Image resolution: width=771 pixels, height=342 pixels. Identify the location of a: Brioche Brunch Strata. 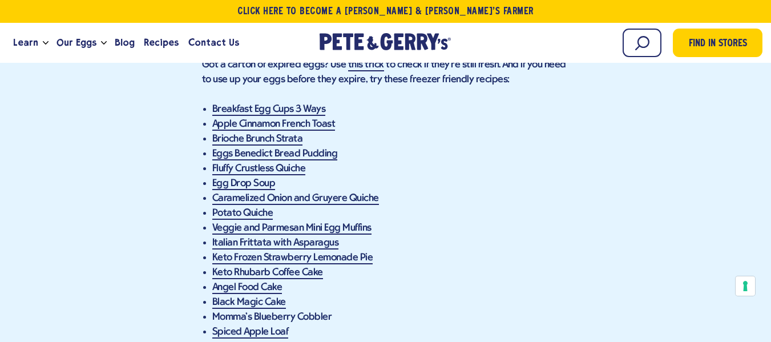
(257, 139).